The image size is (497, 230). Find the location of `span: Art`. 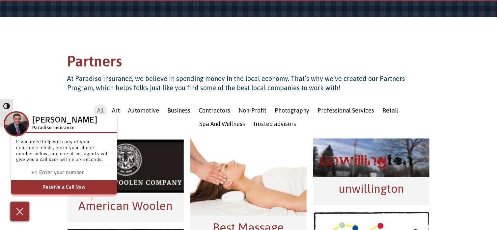

span: Art is located at coordinates (116, 110).